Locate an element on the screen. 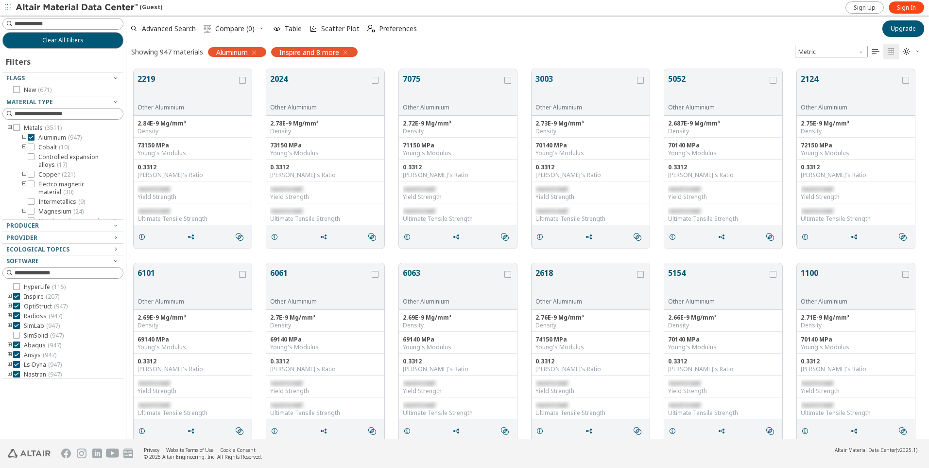 This screenshot has width=929, height=468. div: 2.69E-9 Mg/mm³ is located at coordinates (192, 317).